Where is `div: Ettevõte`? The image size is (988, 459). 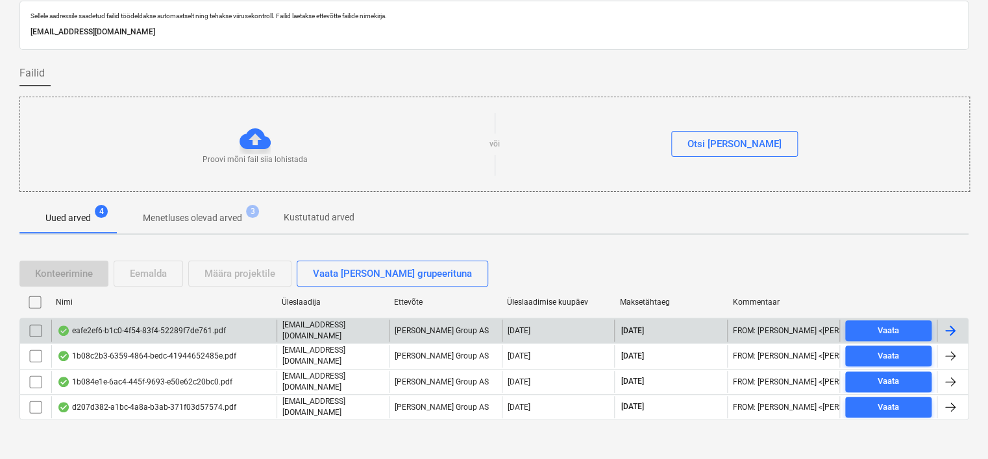 div: Ettevõte is located at coordinates (445, 302).